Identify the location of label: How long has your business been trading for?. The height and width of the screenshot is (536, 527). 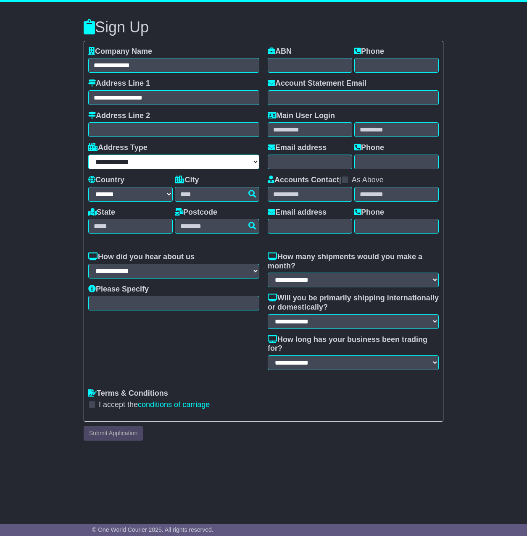
(353, 344).